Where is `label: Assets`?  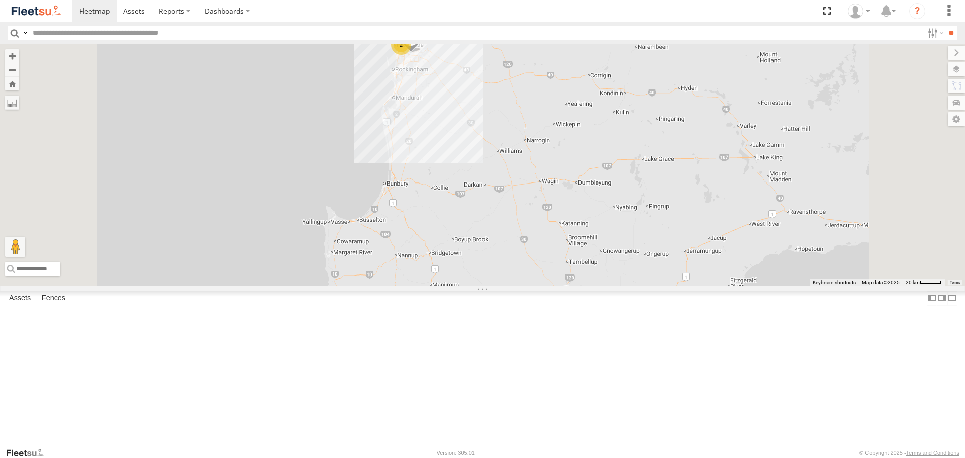 label: Assets is located at coordinates (20, 299).